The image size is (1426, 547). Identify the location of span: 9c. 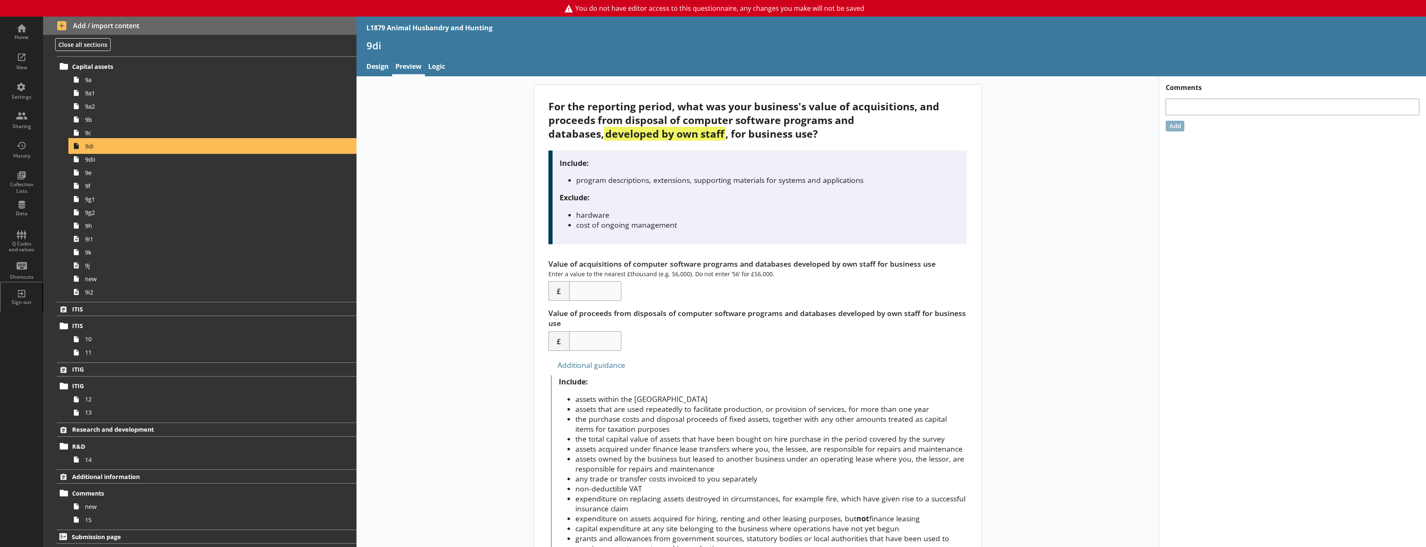
(190, 133).